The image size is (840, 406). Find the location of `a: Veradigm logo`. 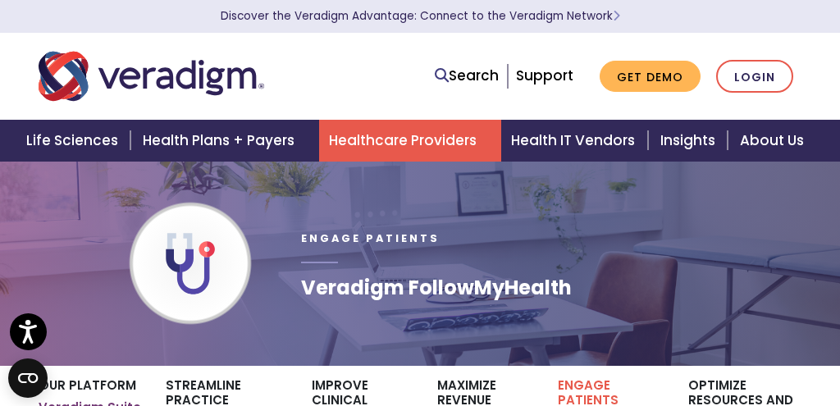

a: Veradigm logo is located at coordinates (151, 76).